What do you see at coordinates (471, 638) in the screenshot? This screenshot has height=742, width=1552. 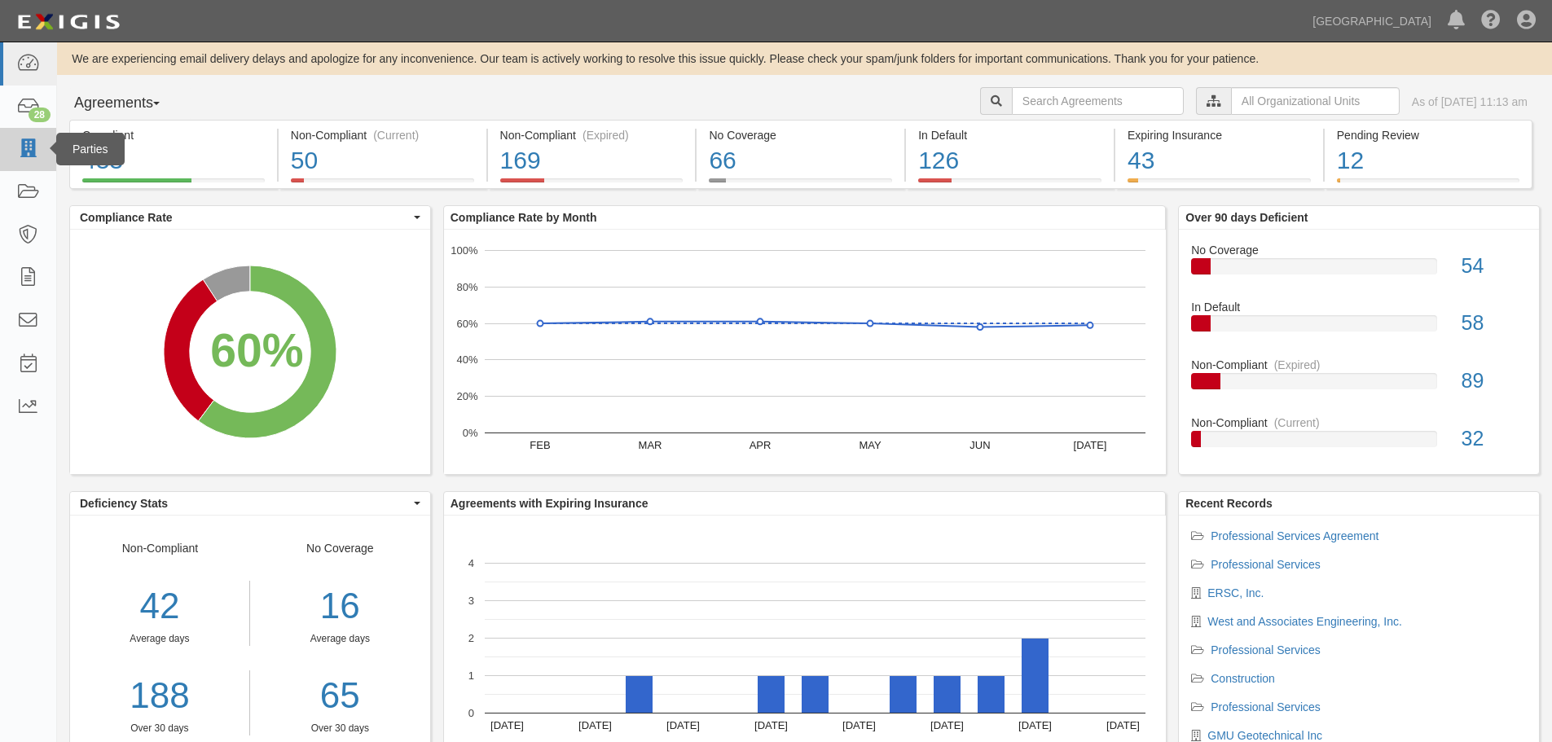 I see `text: 2` at bounding box center [471, 638].